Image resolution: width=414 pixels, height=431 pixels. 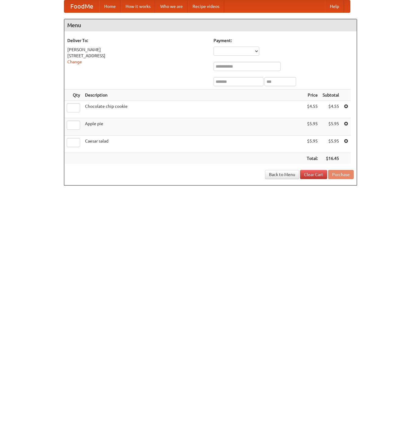 What do you see at coordinates (331, 159) in the screenshot?
I see `th: $16.45` at bounding box center [331, 159].